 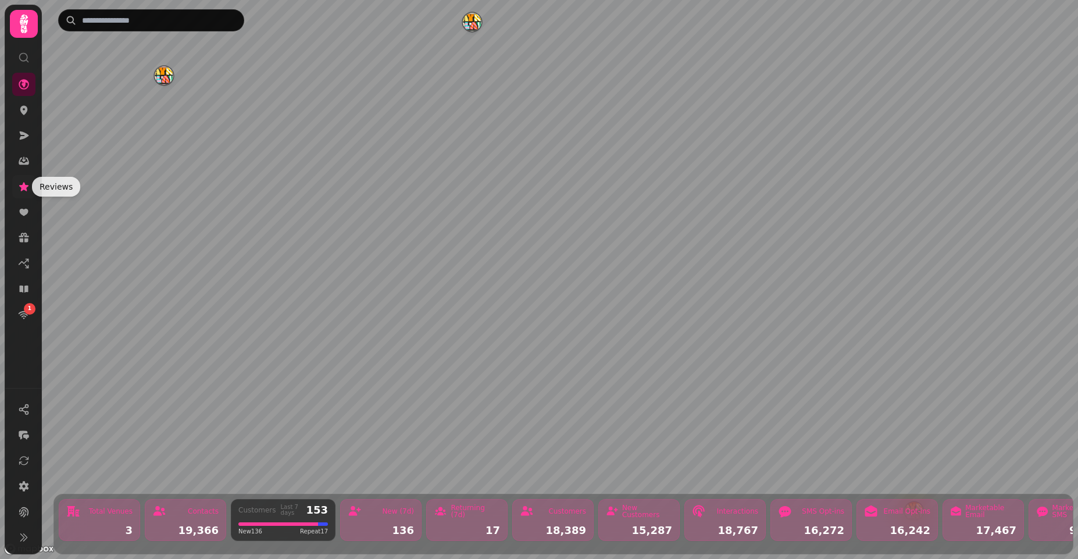 I want to click on div: SMS Opt-ins, so click(x=822, y=511).